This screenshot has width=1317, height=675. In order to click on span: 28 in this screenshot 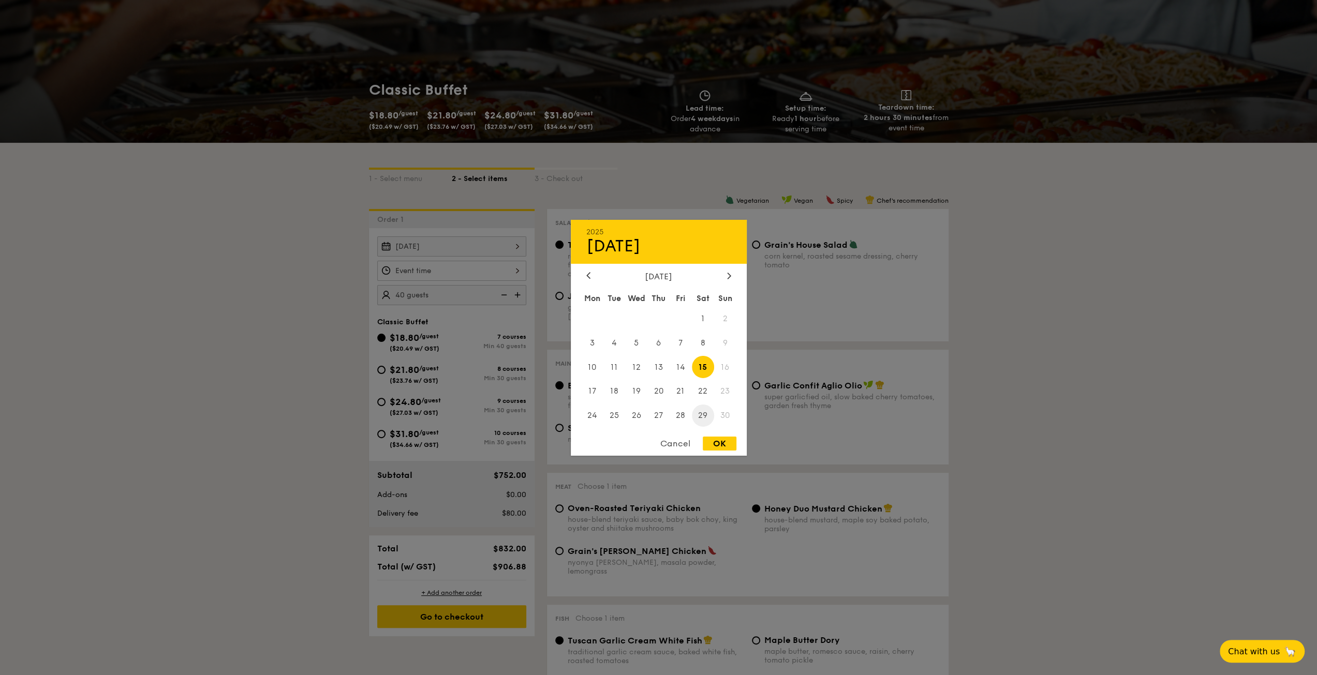, I will do `click(681, 416)`.